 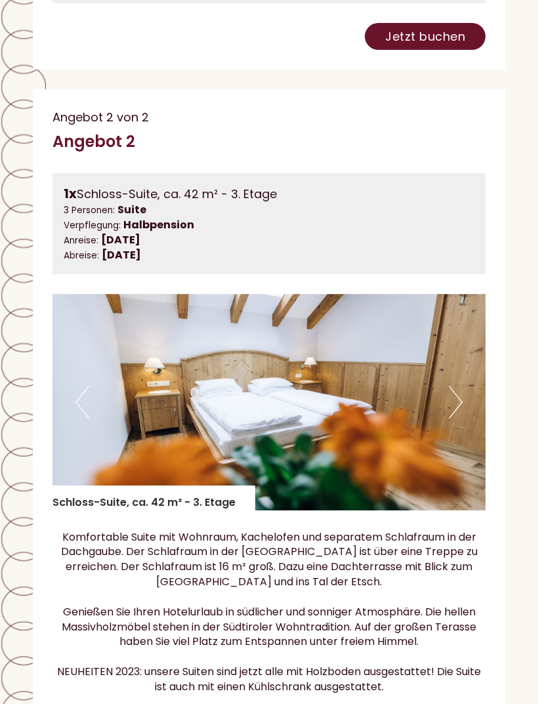 What do you see at coordinates (122, 58) in the screenshot?
I see `div: Guten Tag, wie können wir Ihnen helfen?` at bounding box center [122, 58].